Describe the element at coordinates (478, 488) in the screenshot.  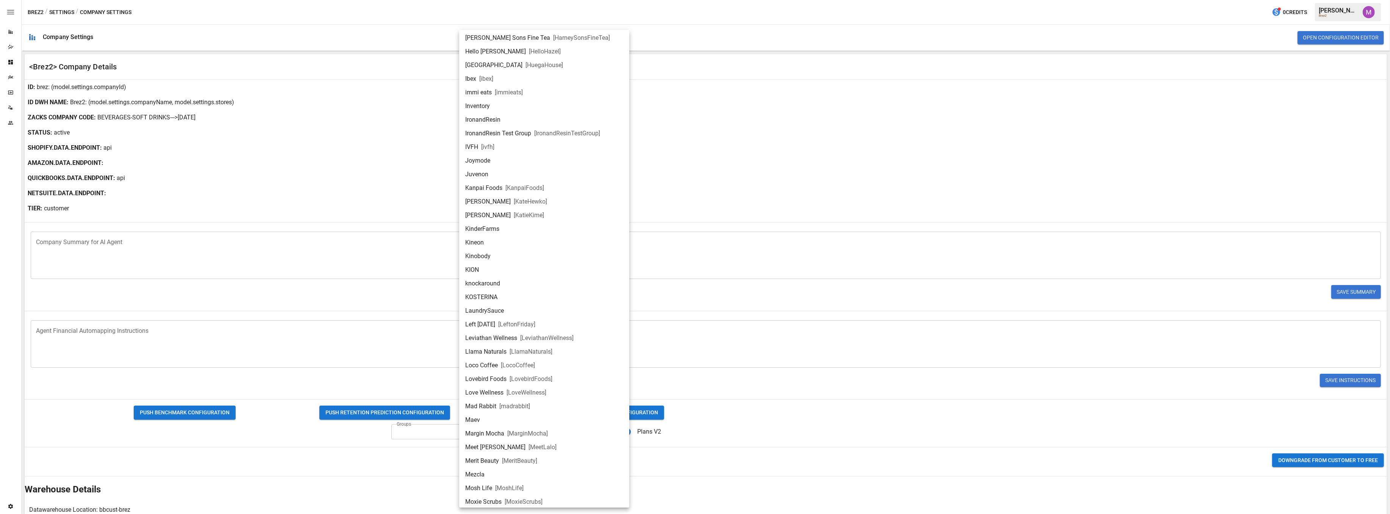
I see `span: Mosh Life` at that location.